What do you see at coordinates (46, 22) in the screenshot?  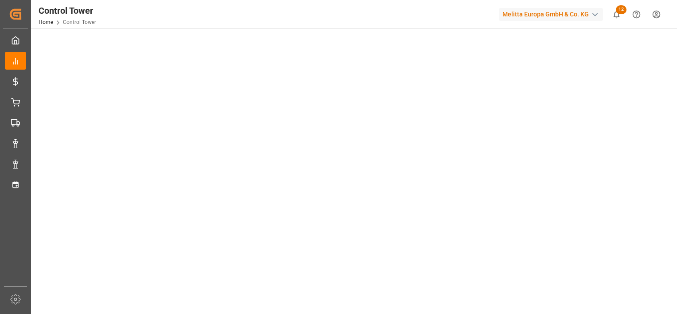 I see `a: Home` at bounding box center [46, 22].